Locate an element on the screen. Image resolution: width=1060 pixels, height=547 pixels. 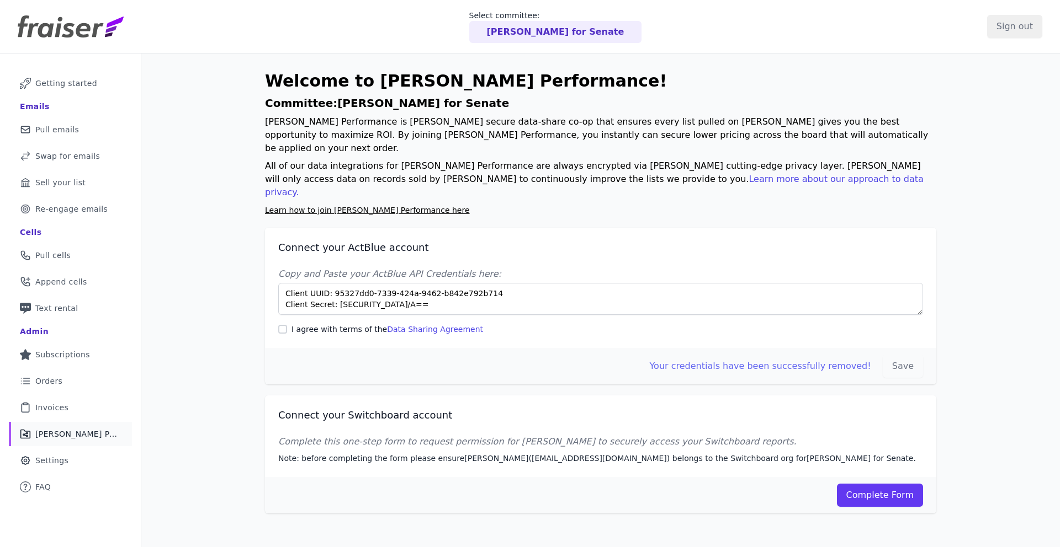
button: Save is located at coordinates (902, 366).